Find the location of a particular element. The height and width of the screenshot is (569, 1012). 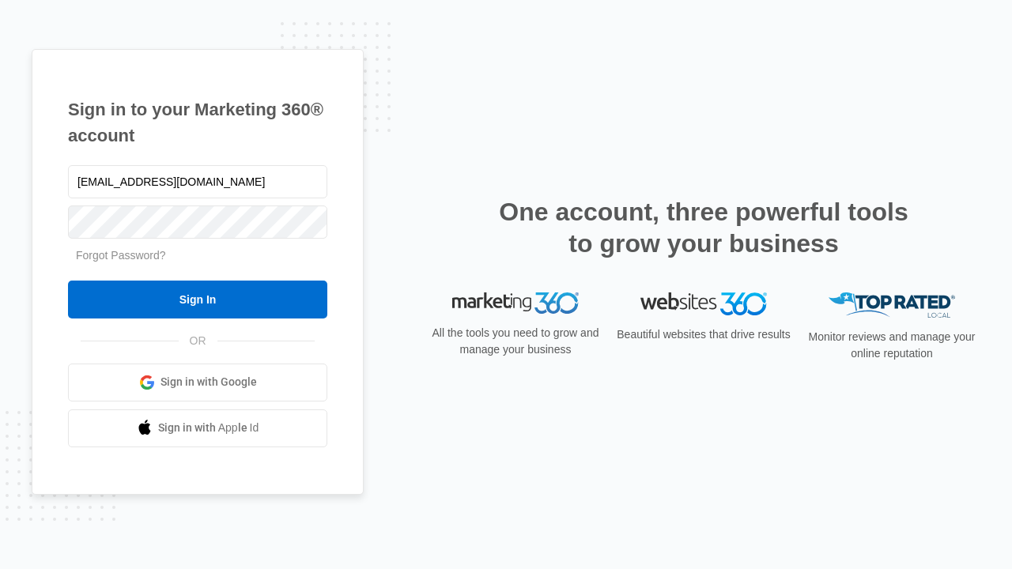

a: Sign in with Apple Id is located at coordinates (198, 429).